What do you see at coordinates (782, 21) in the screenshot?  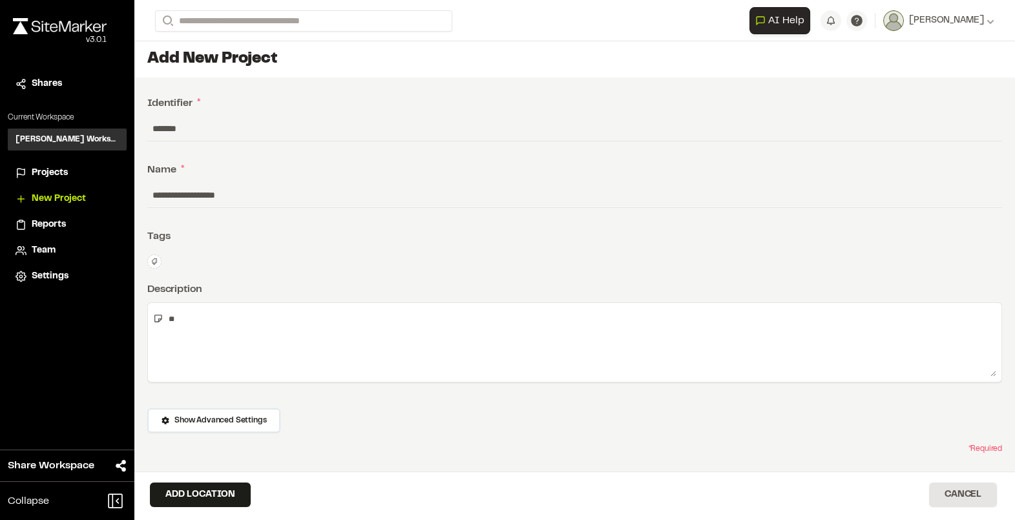 I see `div: Open AI Assistant` at bounding box center [782, 21].